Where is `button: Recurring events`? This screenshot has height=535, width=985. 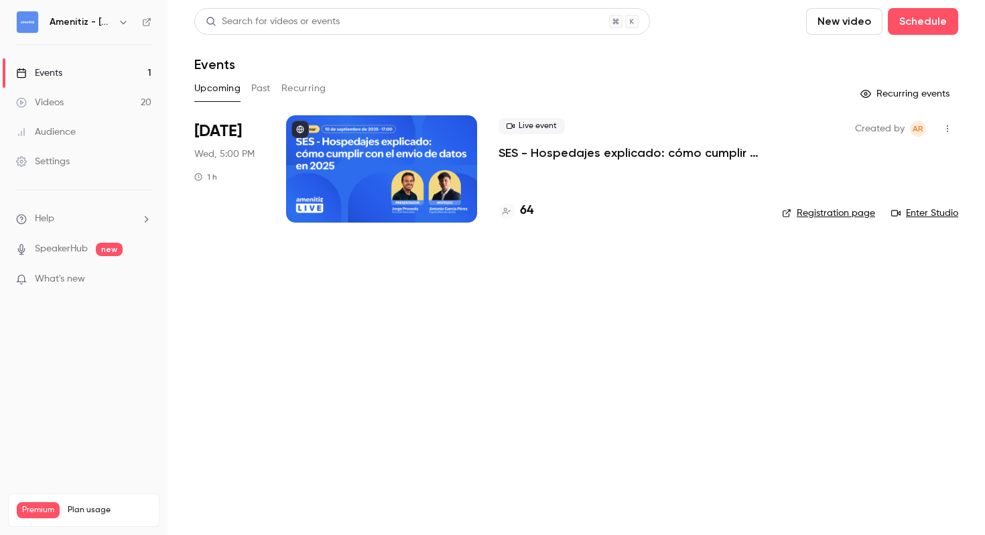 button: Recurring events is located at coordinates (906, 94).